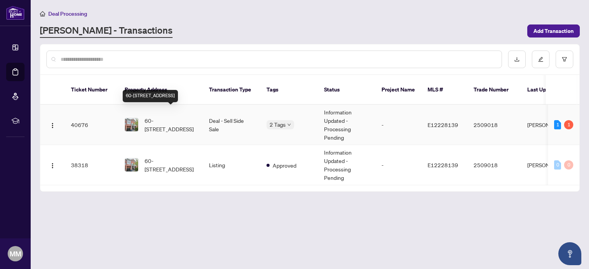  I want to click on span: filter, so click(564, 59).